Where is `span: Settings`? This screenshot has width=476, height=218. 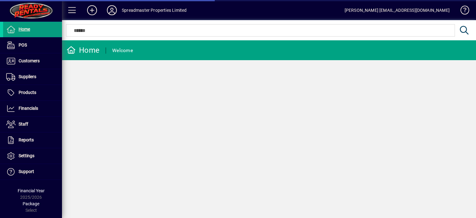 span: Settings is located at coordinates (26, 156).